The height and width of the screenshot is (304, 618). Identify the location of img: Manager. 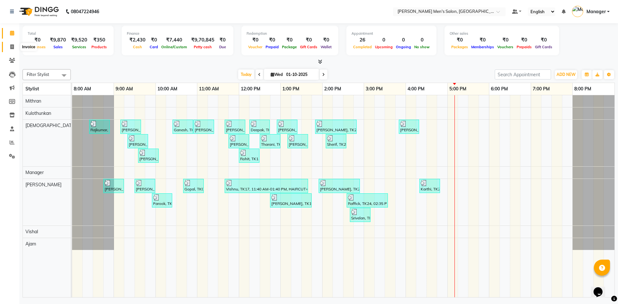
(577, 11).